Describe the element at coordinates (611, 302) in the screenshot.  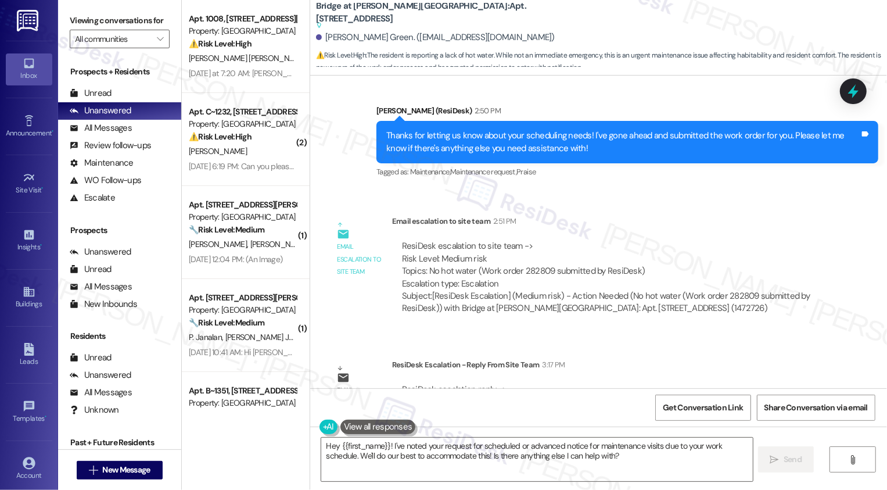
I see `div: Subject: [ResiDesk Escalation] (Medium risk) - Action Needed (No hot water (Work order 282809 sub...` at that location.